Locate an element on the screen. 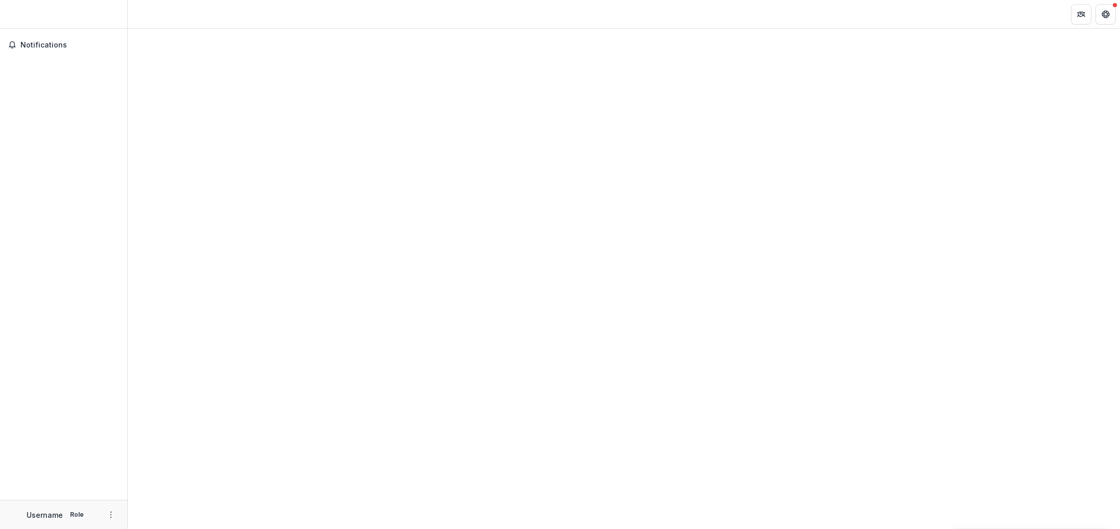 Image resolution: width=1120 pixels, height=529 pixels. p: Role is located at coordinates (77, 515).